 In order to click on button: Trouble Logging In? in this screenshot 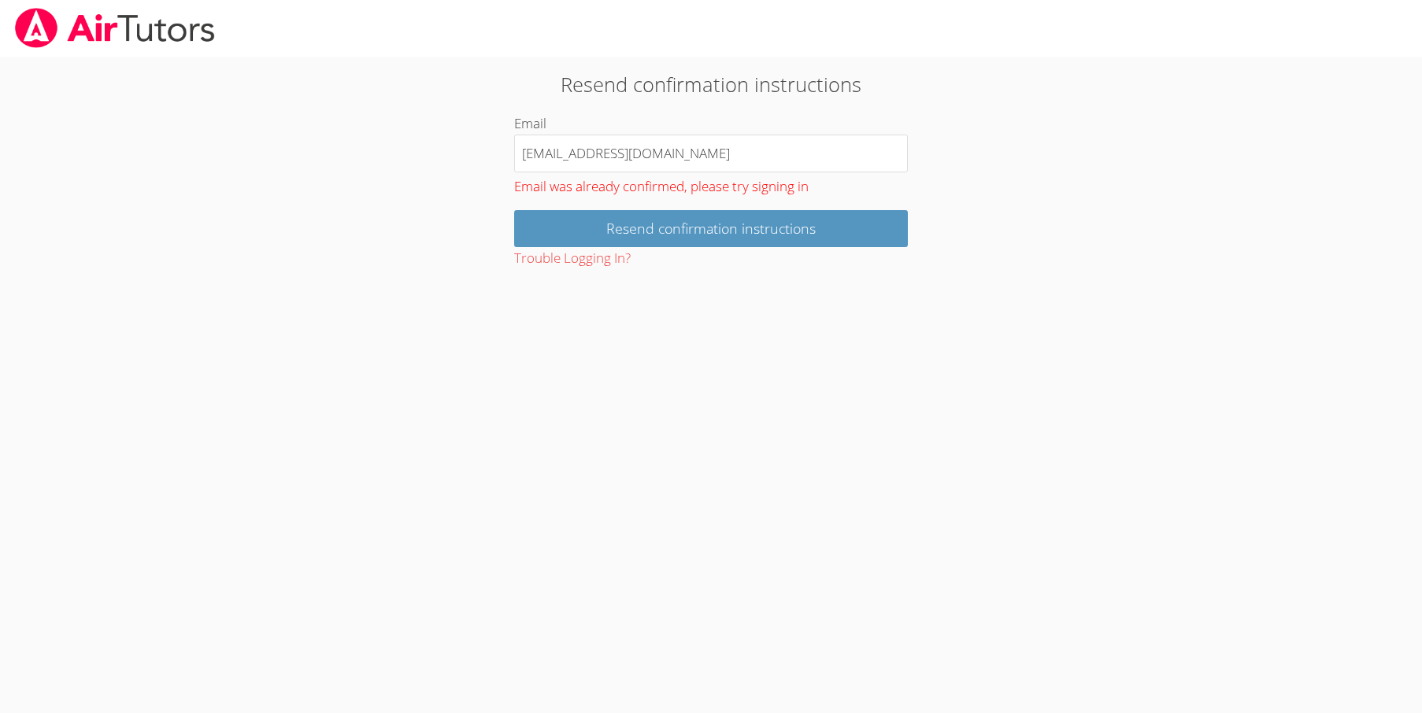, I will do `click(572, 258)`.